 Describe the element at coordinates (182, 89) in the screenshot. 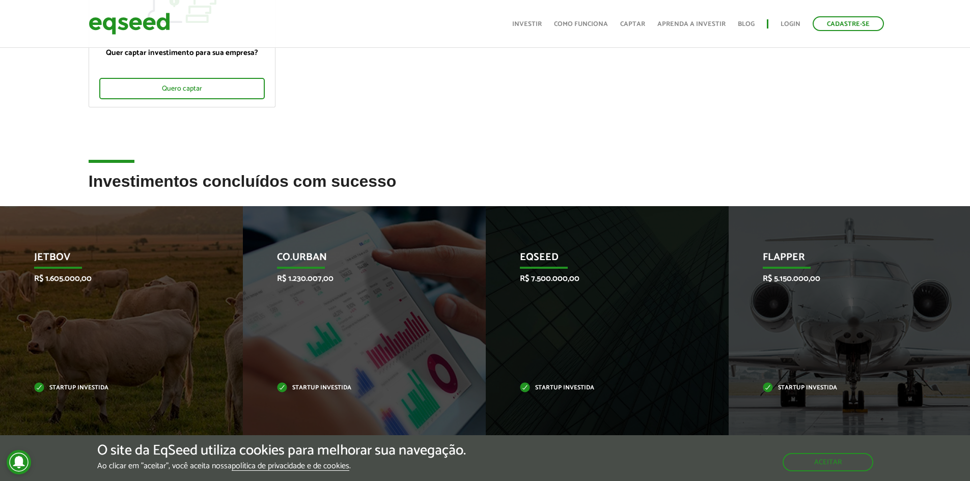

I see `div: Quero captar` at that location.